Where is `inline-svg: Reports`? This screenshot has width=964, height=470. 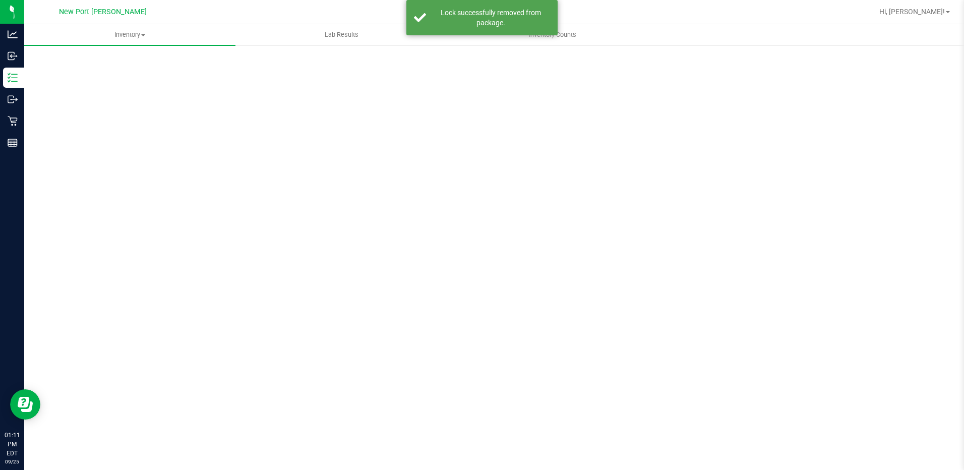
inline-svg: Reports is located at coordinates (13, 143).